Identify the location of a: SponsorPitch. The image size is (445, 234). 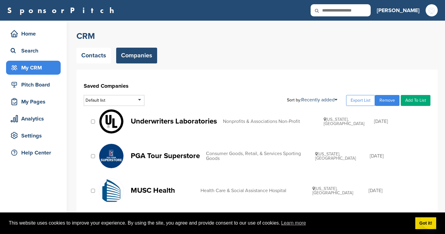
(62, 10).